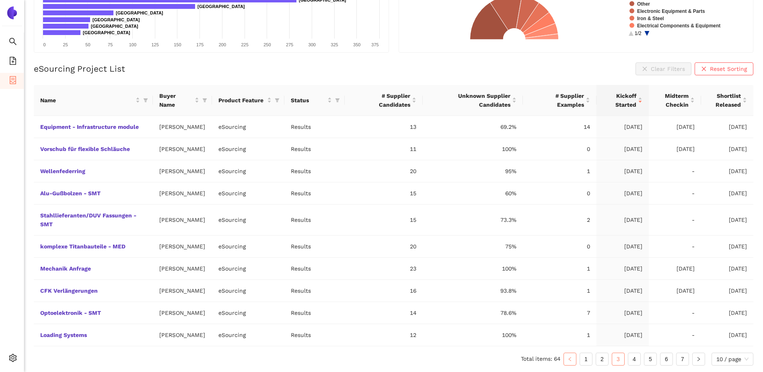 The width and height of the screenshot is (763, 372). Describe the element at coordinates (110, 45) in the screenshot. I see `text: 75` at that location.